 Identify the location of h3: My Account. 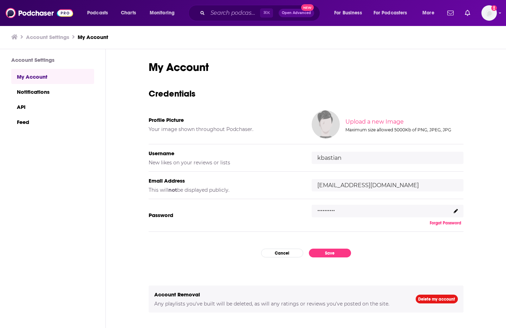
(93, 37).